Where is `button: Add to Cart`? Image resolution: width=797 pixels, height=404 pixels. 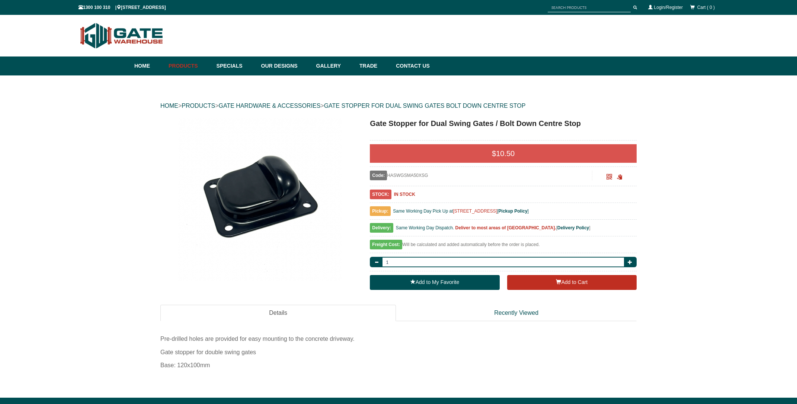
button: Add to Cart is located at coordinates (572, 283).